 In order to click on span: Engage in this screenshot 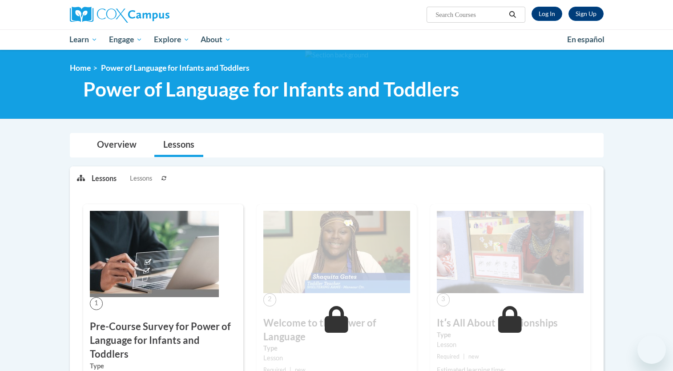, I will do `click(125, 40)`.